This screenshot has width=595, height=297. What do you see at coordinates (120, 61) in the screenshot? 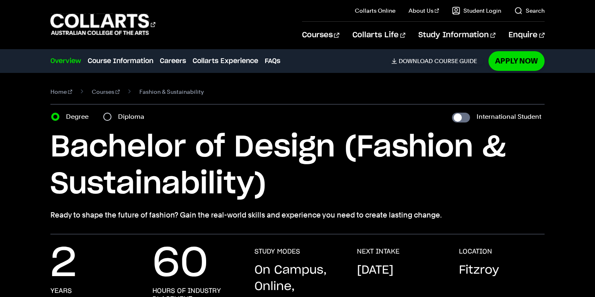
I see `a: Course Information` at bounding box center [120, 61].